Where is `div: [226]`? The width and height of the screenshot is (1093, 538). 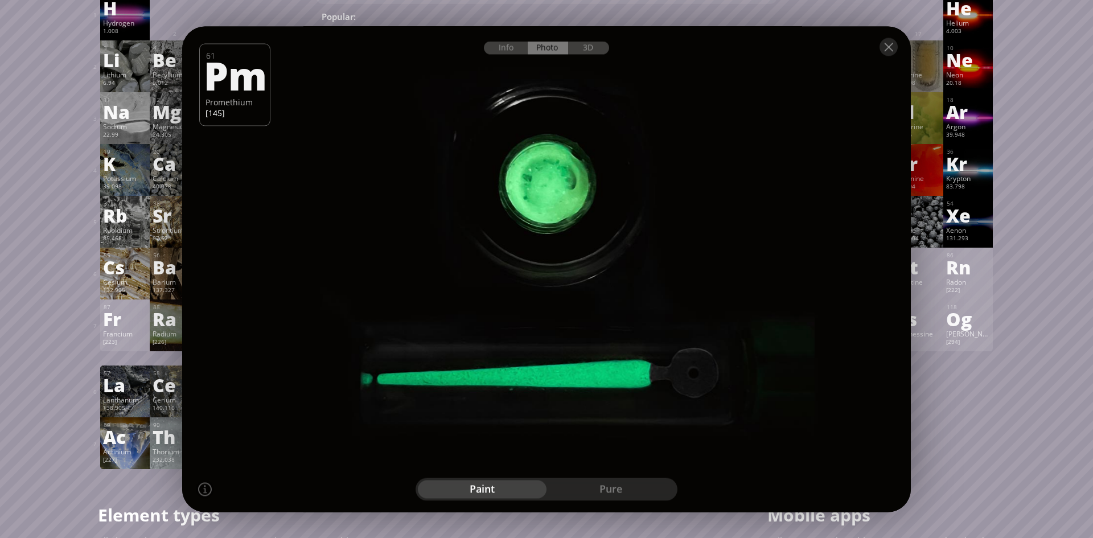 div: [226] is located at coordinates (174, 343).